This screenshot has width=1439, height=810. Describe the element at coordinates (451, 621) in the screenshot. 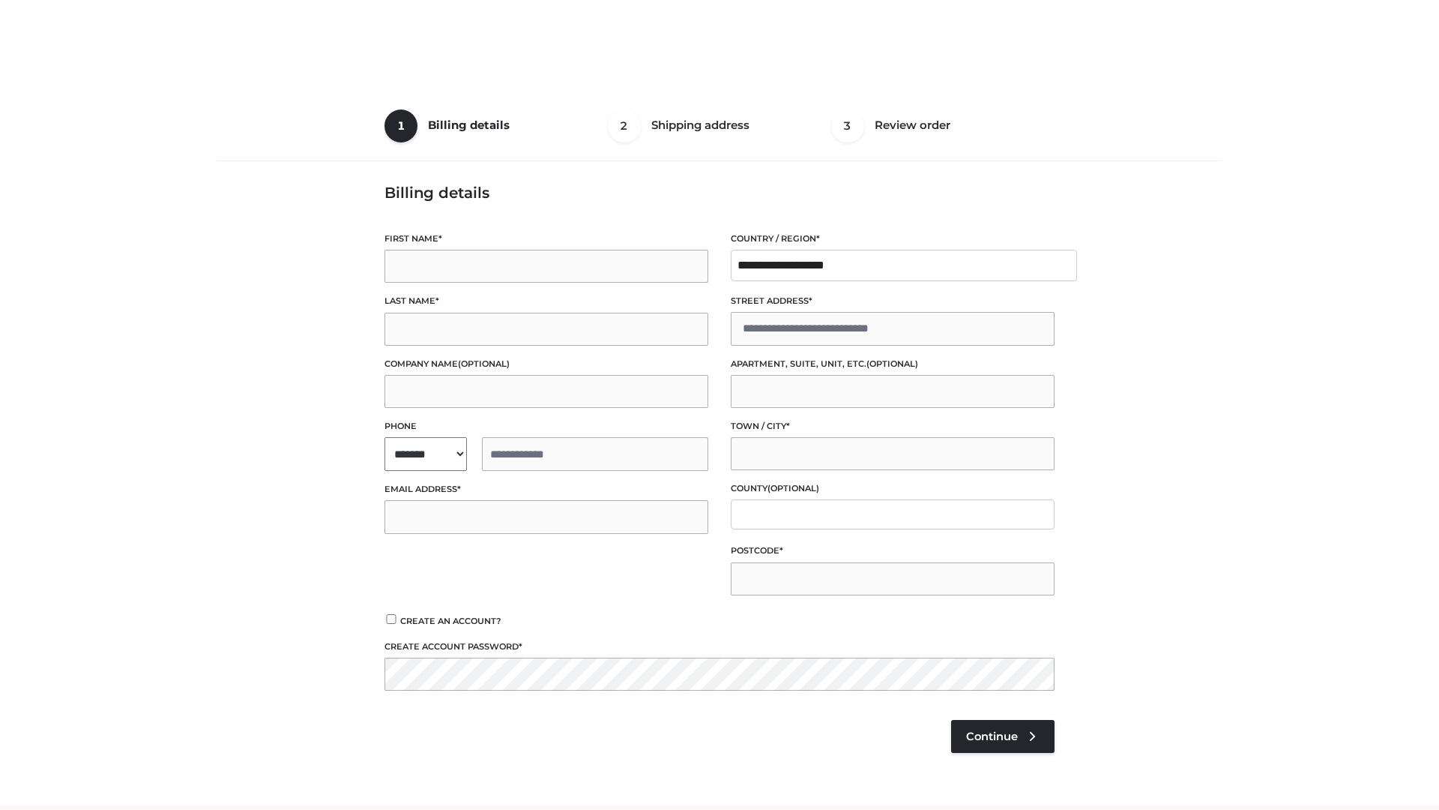

I see `span: Create an account?` at that location.